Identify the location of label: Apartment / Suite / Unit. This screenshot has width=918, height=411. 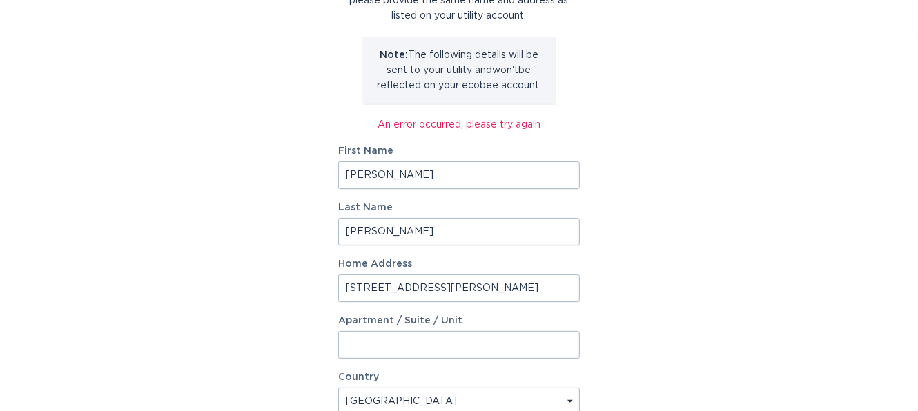
(459, 321).